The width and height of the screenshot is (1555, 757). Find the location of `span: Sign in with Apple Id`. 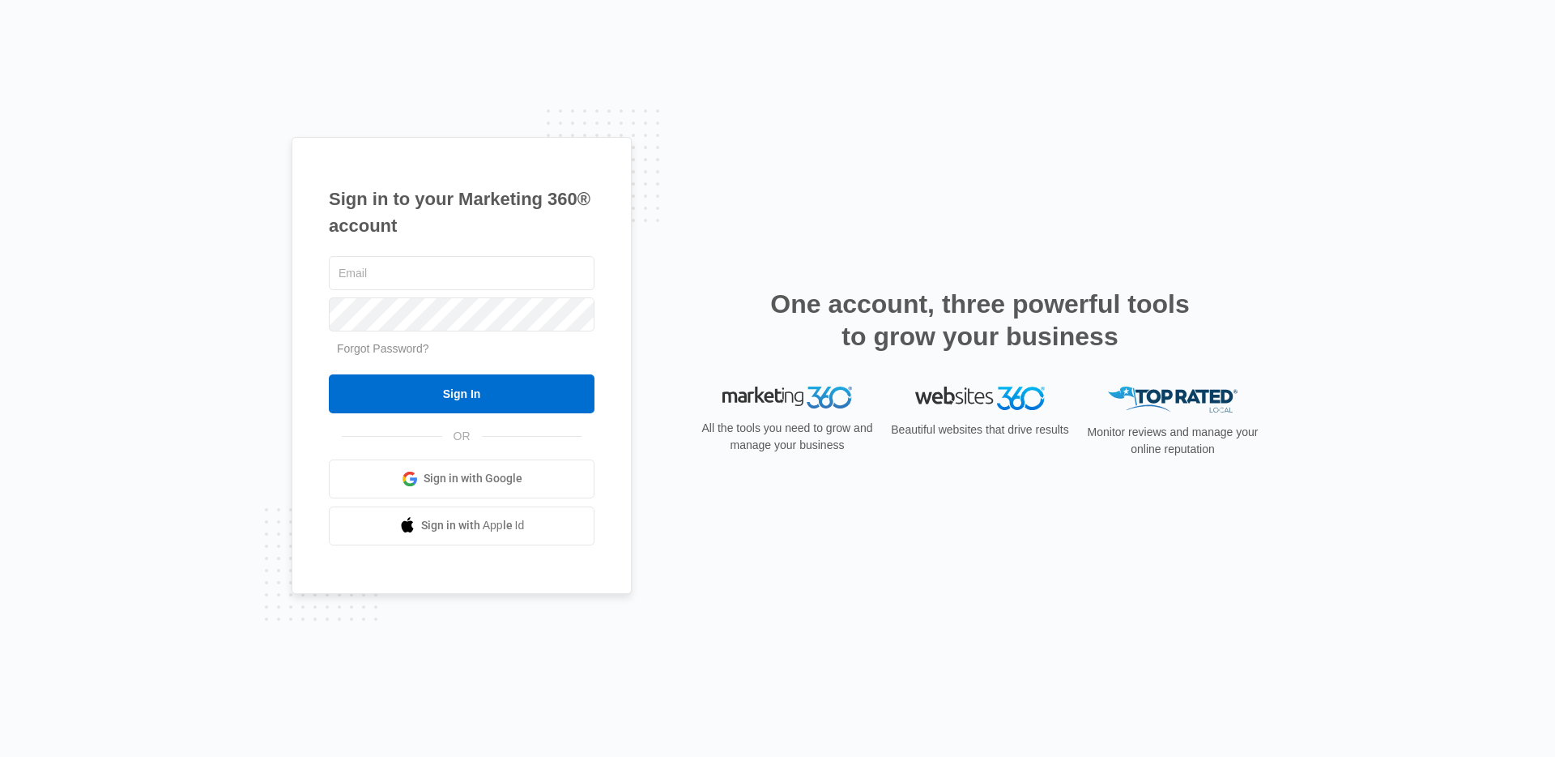

span: Sign in with Apple Id is located at coordinates (473, 525).